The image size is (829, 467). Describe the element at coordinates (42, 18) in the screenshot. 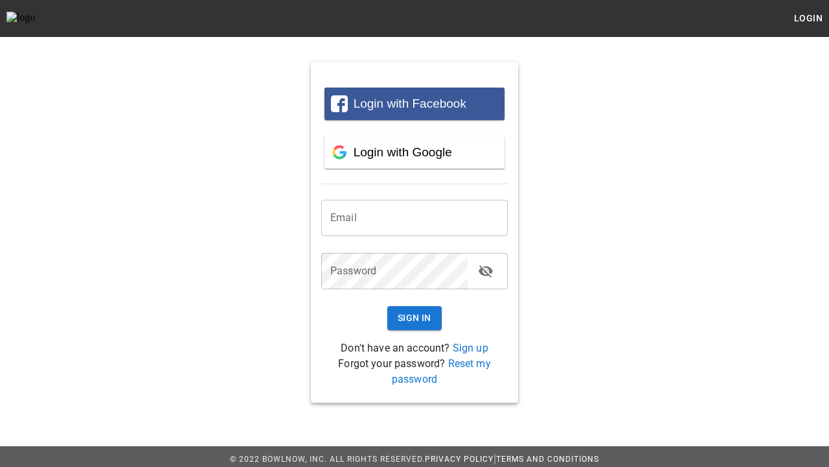

I see `img: logo` at that location.